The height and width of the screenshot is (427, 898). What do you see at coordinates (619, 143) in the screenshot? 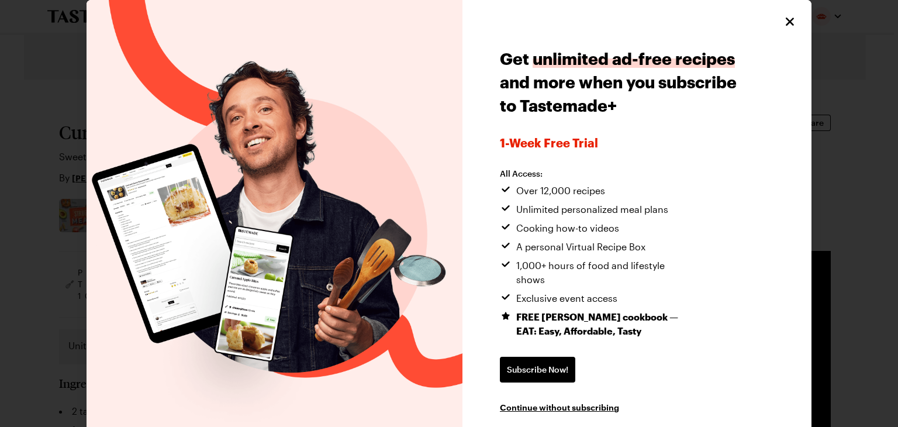
I see `span: 1-week Free Trial` at bounding box center [619, 143].